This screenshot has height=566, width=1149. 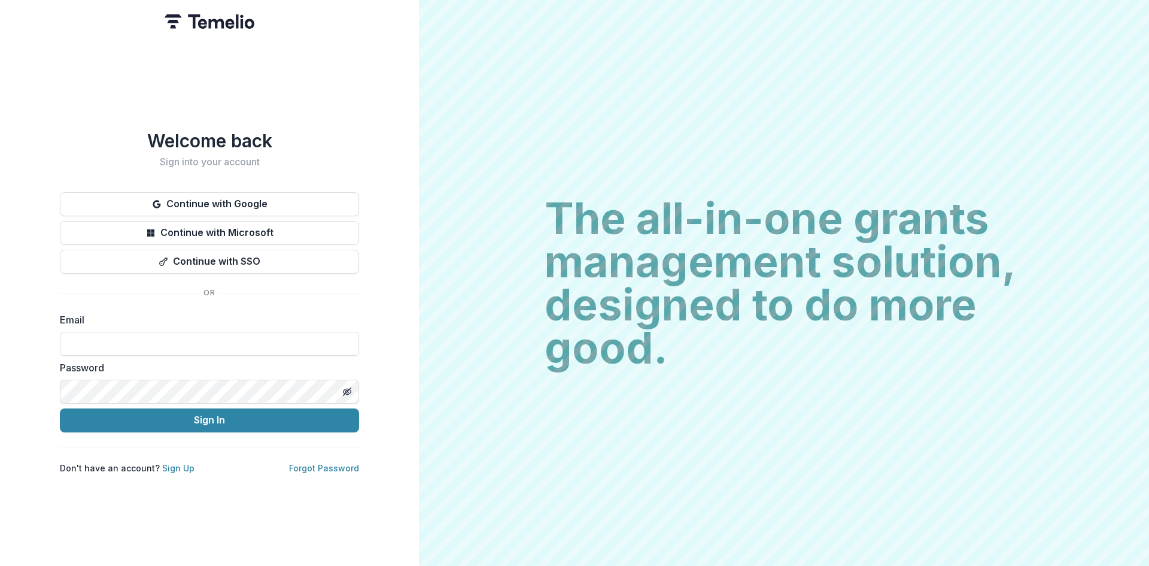 What do you see at coordinates (209, 162) in the screenshot?
I see `h2: Sign into your account` at bounding box center [209, 162].